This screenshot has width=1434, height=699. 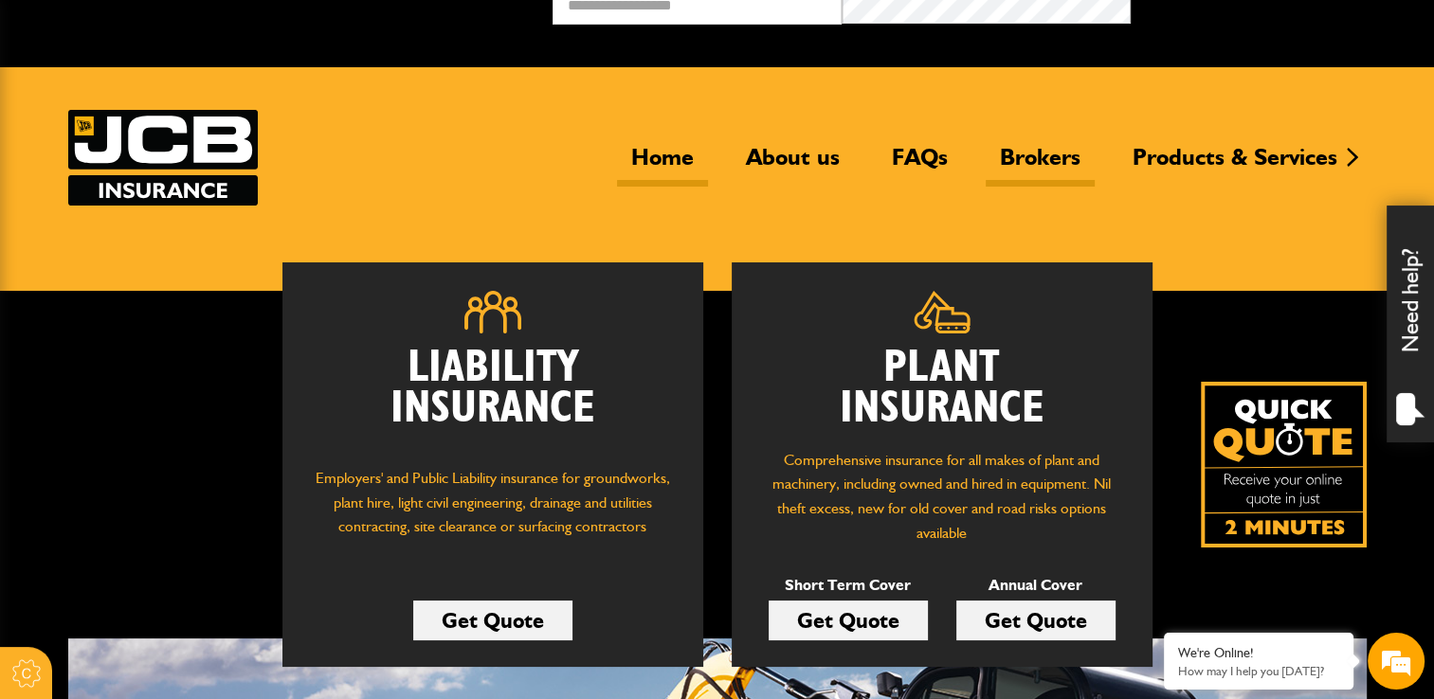 I want to click on p: Short Term Cover, so click(x=848, y=586).